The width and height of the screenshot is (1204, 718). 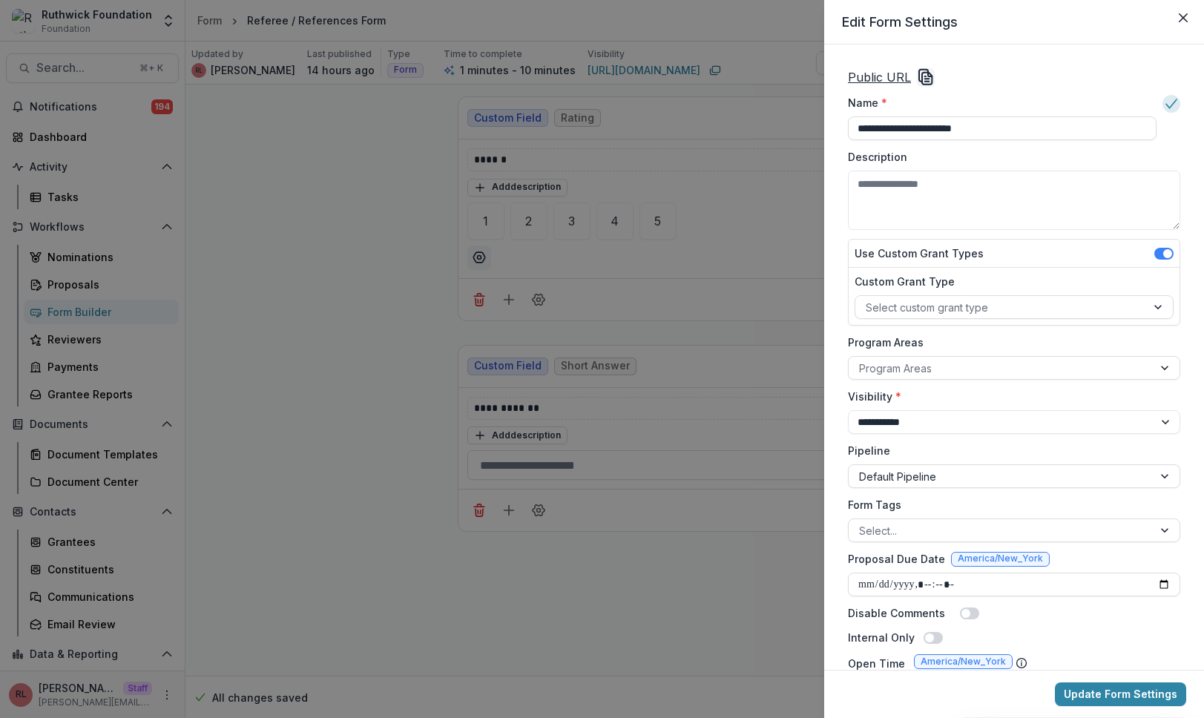 What do you see at coordinates (876, 663) in the screenshot?
I see `label: Open Time` at bounding box center [876, 663].